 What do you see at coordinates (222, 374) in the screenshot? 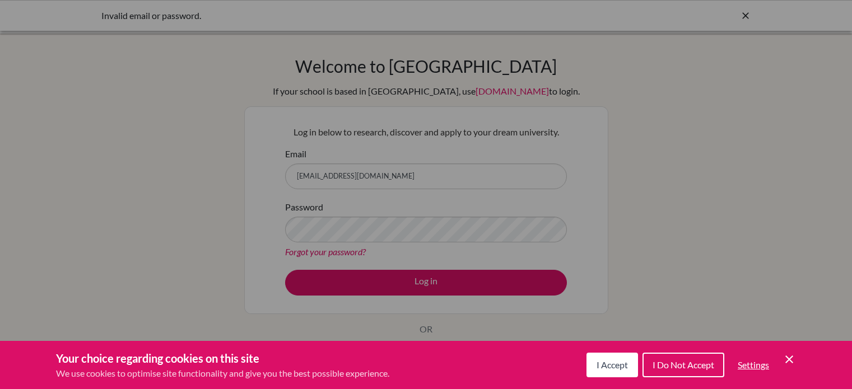
I see `p: We use cookies to optimise site functionality and give you the best possible experience.` at bounding box center [222, 374].